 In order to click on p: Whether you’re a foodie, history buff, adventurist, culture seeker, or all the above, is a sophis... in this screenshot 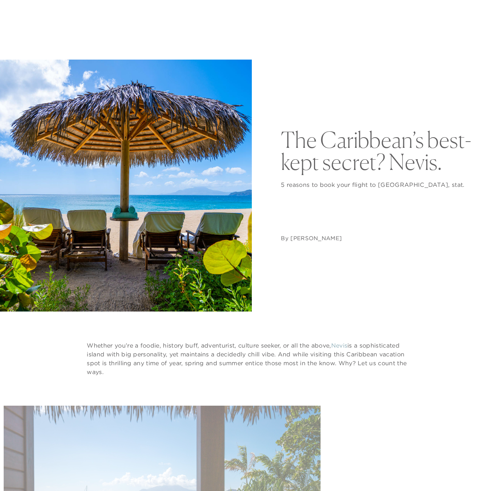, I will do `click(248, 359)`.